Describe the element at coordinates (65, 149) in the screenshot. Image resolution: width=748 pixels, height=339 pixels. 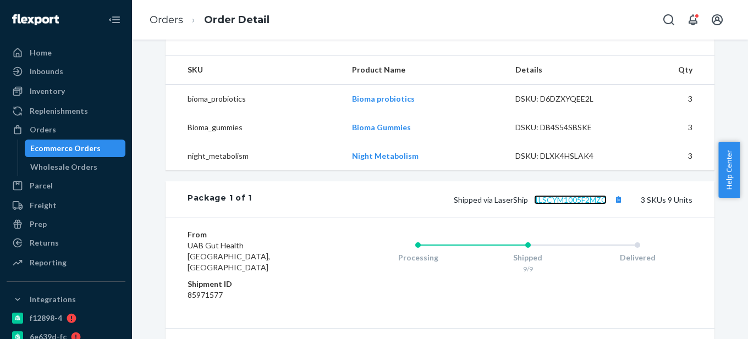
I see `div: Ecommerce Orders` at that location.